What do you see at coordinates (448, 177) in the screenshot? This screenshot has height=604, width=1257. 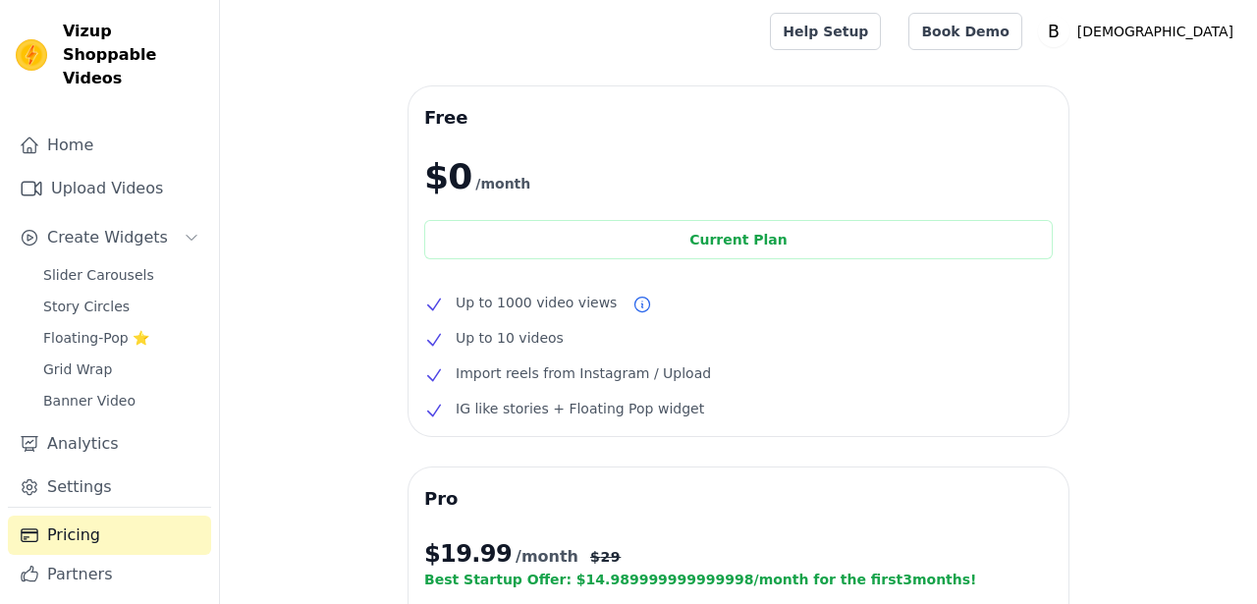 I see `span: $0` at bounding box center [448, 177].